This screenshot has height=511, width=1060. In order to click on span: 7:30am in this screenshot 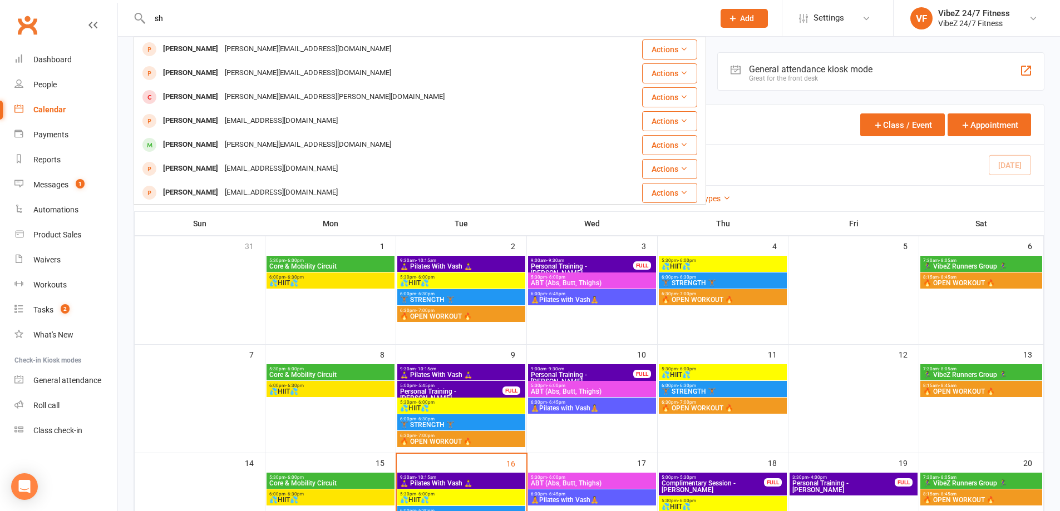, I will do `click(981, 477)`.